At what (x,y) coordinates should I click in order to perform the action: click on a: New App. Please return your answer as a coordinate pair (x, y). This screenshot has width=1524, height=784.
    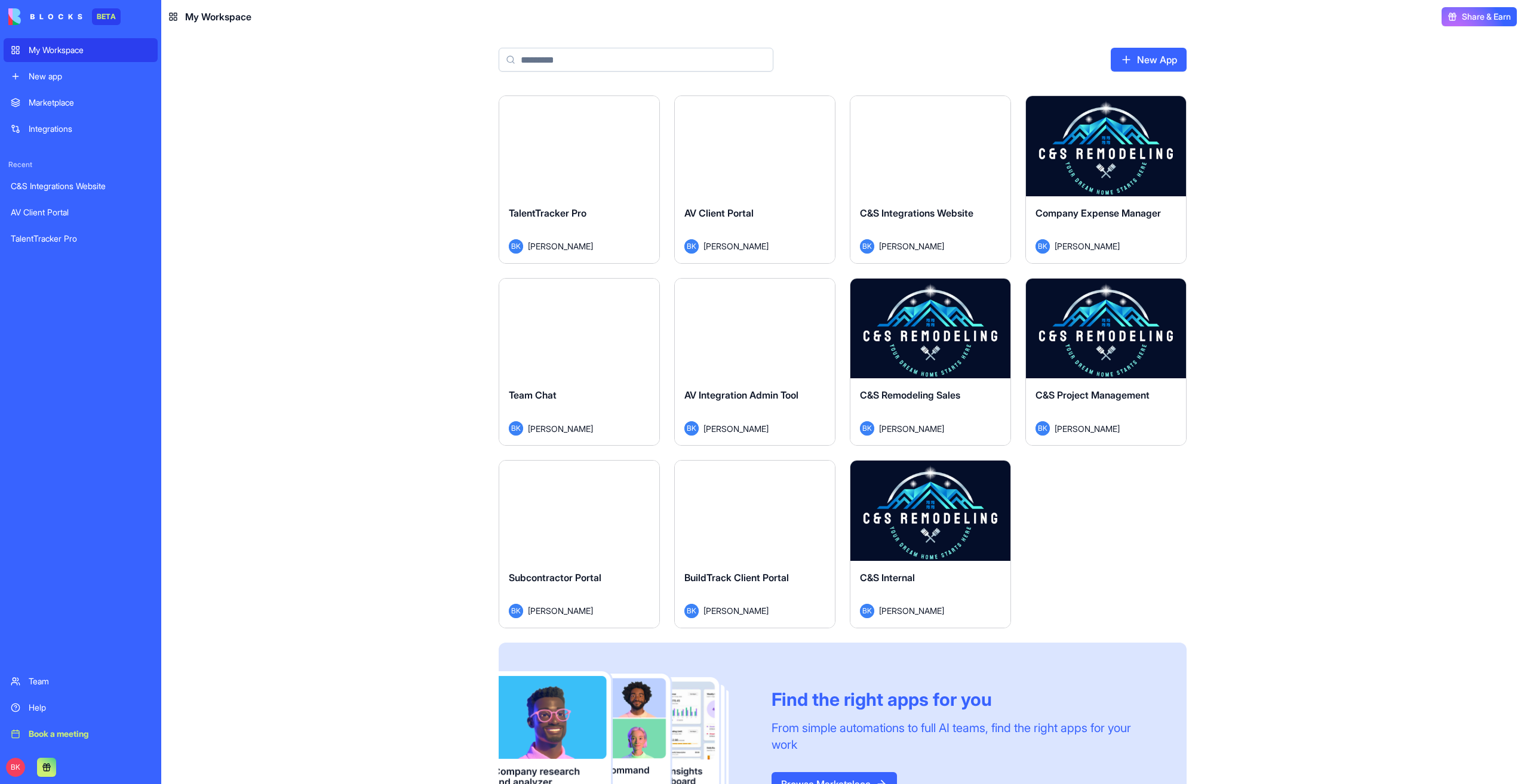
    Looking at the image, I should click on (1148, 60).